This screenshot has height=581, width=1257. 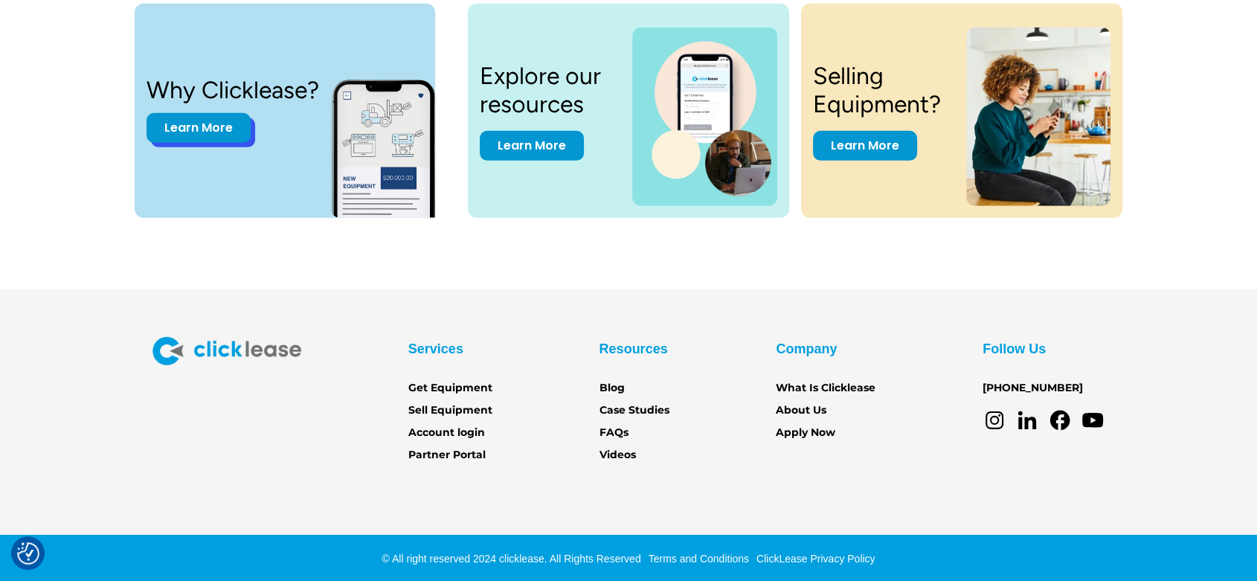 What do you see at coordinates (806, 349) in the screenshot?
I see `div: Company` at bounding box center [806, 349].